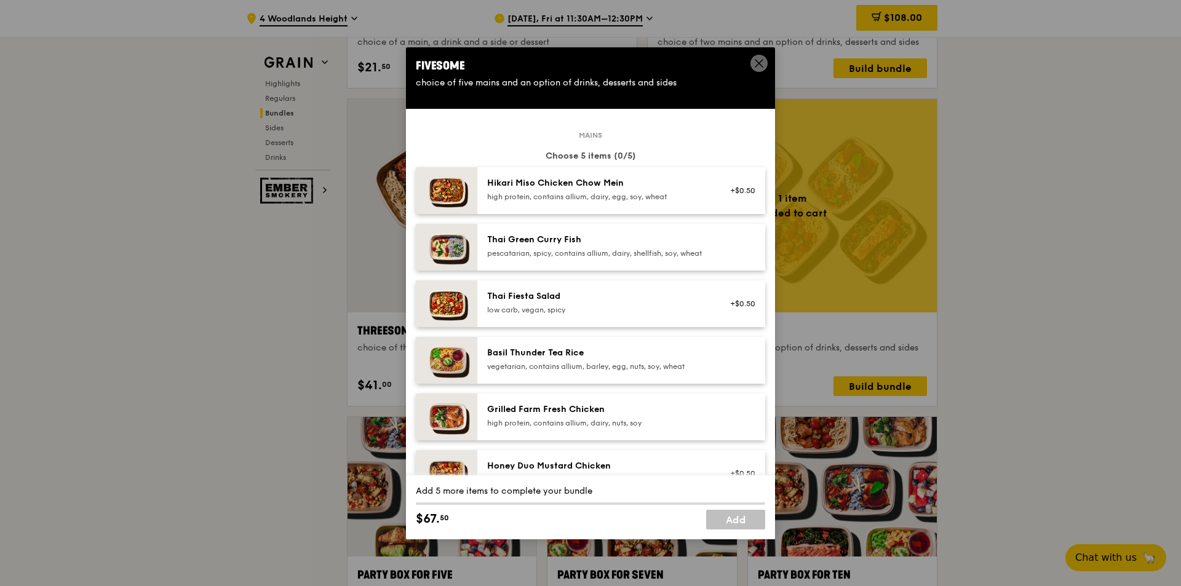  I want to click on div: Add 5 more items to complete your bundle, so click(590, 491).